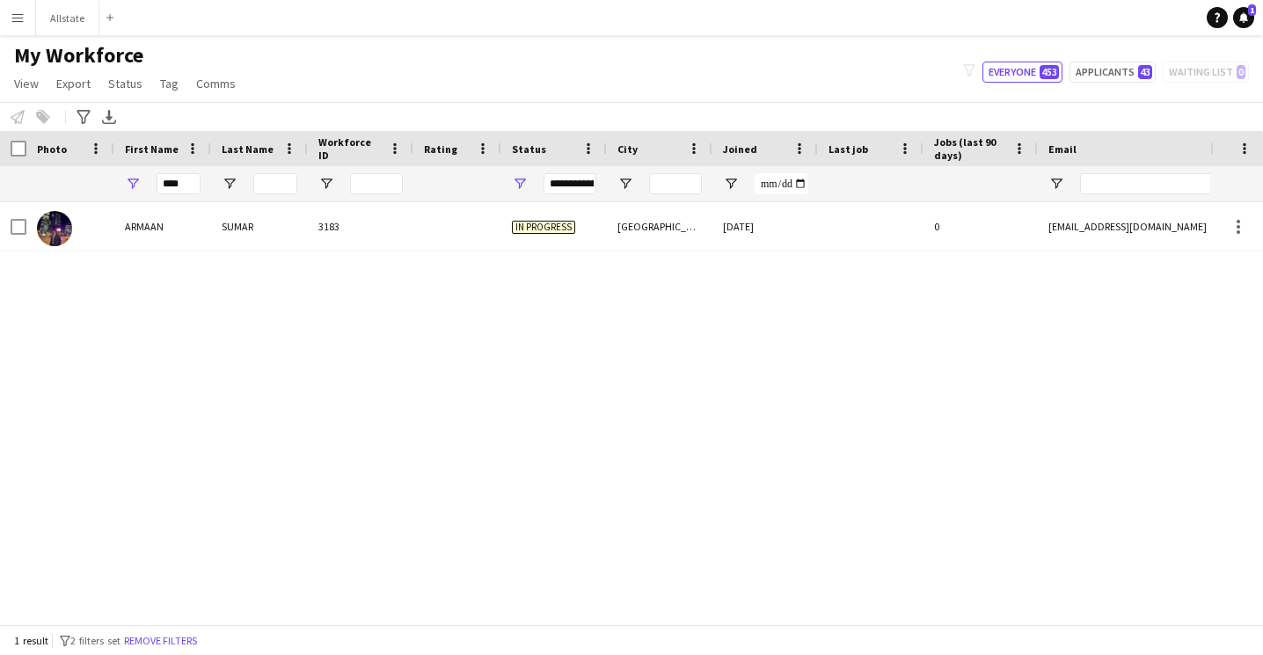  I want to click on a: Status, so click(125, 84).